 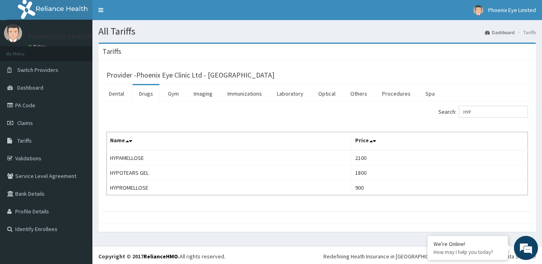 I want to click on div: We're Online!, so click(x=468, y=244).